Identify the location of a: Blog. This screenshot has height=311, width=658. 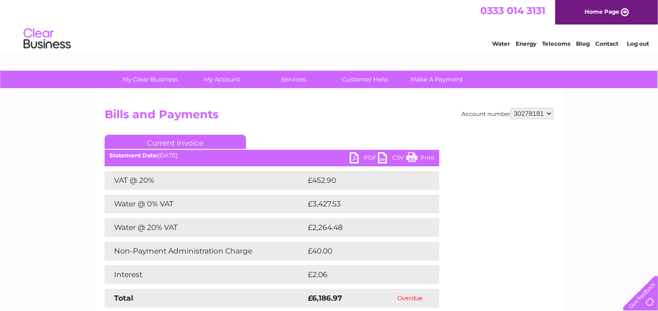
(583, 43).